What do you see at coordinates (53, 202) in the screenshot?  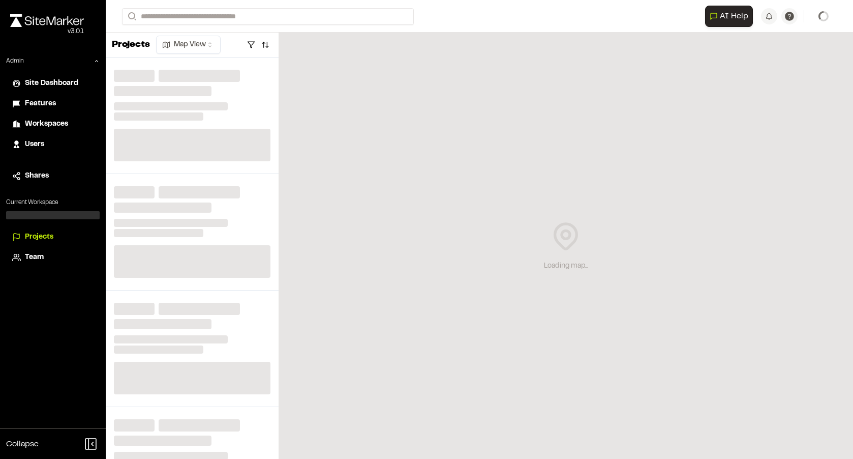 I see `p: Current Workspace` at bounding box center [53, 202].